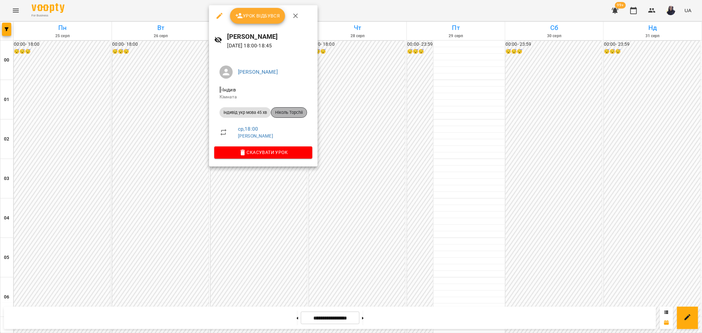 The width and height of the screenshot is (702, 333). What do you see at coordinates (263, 152) in the screenshot?
I see `button: Скасувати Урок` at bounding box center [263, 152].